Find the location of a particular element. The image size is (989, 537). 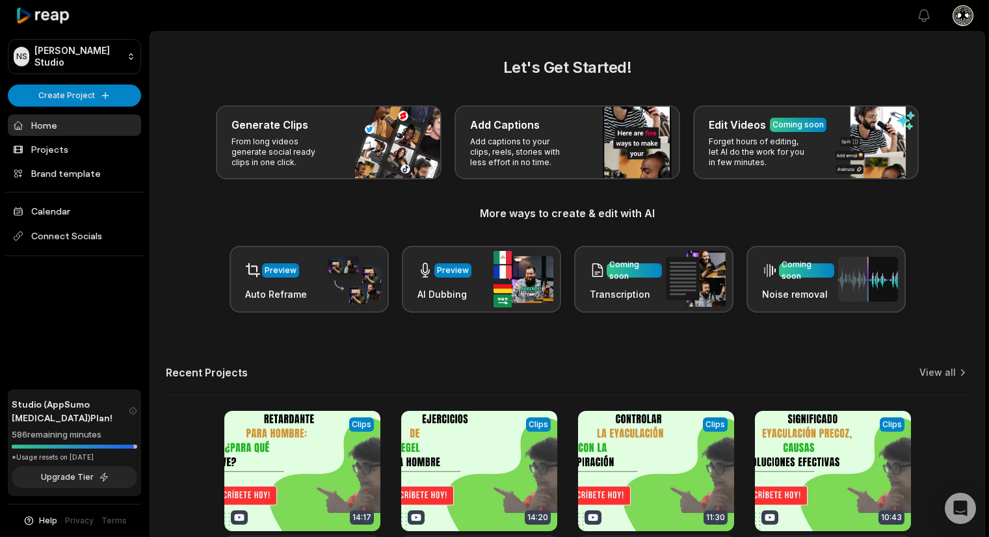

a: Home is located at coordinates (74, 125).